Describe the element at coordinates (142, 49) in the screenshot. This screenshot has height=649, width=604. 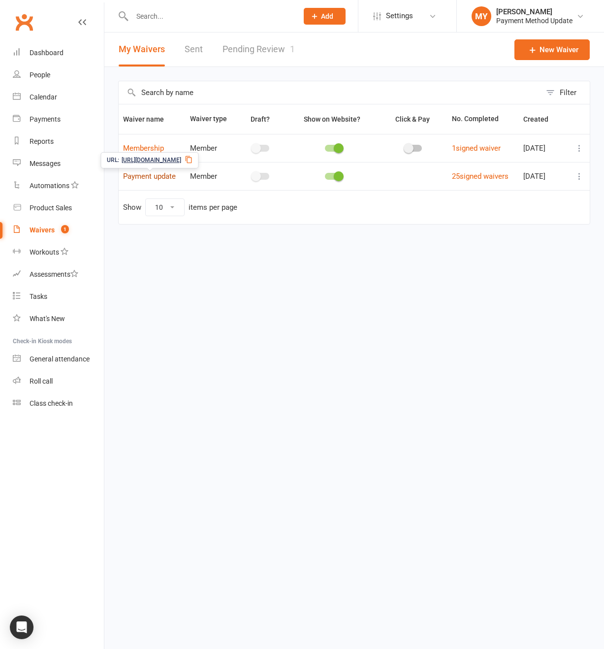
I see `button: My Waivers` at that location.